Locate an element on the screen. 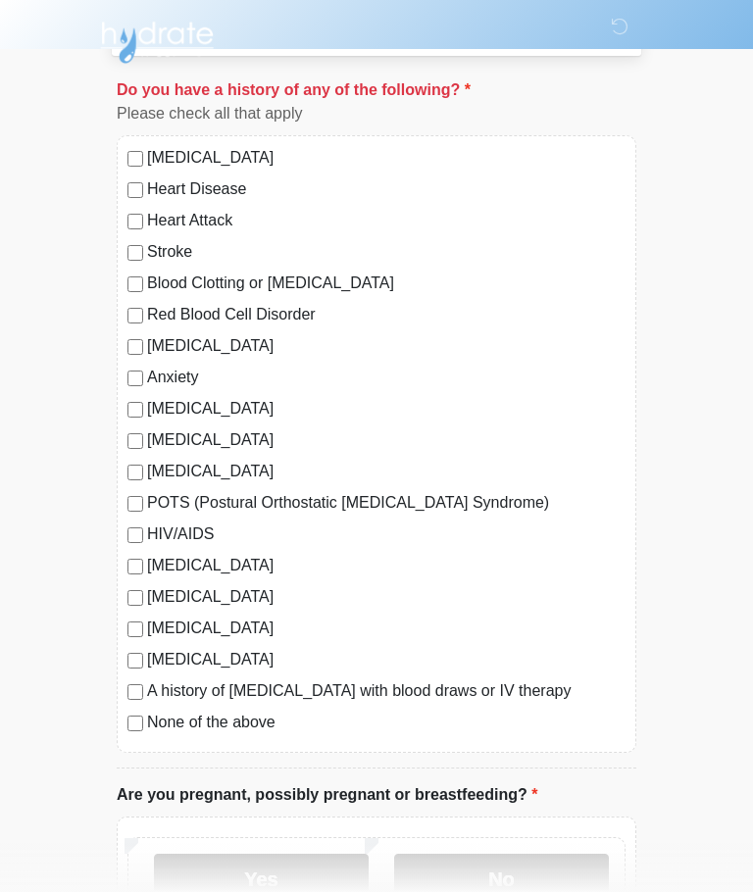 The width and height of the screenshot is (753, 892). label: HIV/AIDS is located at coordinates (386, 534).